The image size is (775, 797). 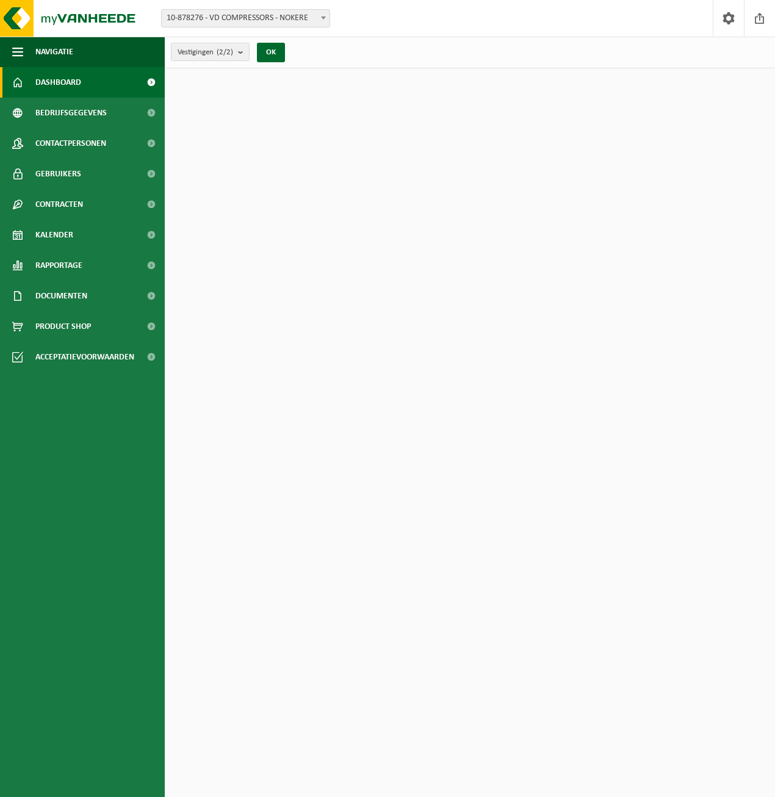 I want to click on span: Contactpersonen, so click(x=71, y=143).